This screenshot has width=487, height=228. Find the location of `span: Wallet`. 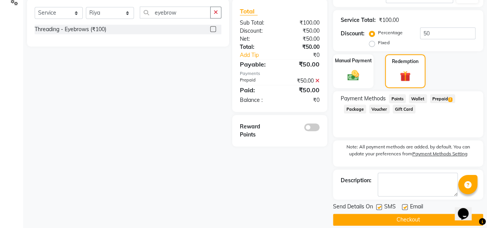

span: Wallet is located at coordinates (417, 98).